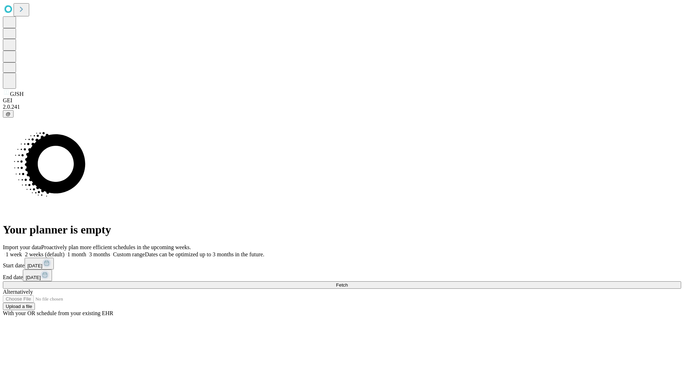 The height and width of the screenshot is (385, 684). I want to click on span: 1 month, so click(77, 254).